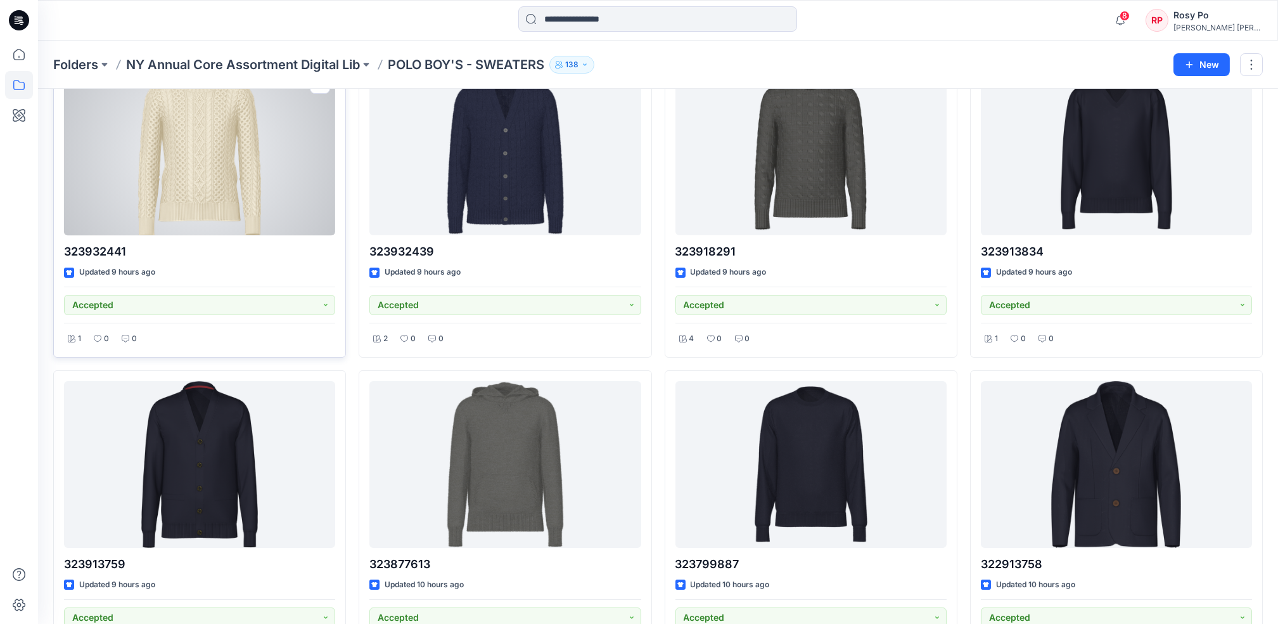 This screenshot has width=1278, height=624. I want to click on a: Folders, so click(75, 65).